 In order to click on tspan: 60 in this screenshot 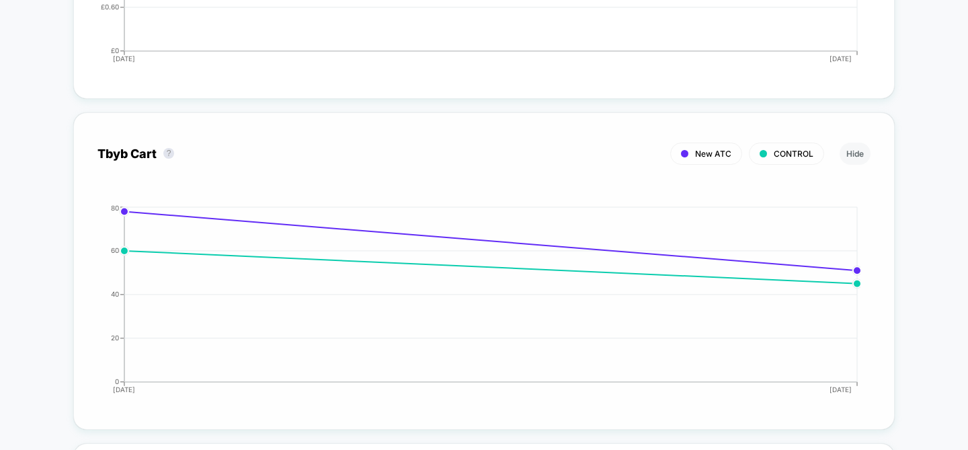, I will do `click(115, 251)`.